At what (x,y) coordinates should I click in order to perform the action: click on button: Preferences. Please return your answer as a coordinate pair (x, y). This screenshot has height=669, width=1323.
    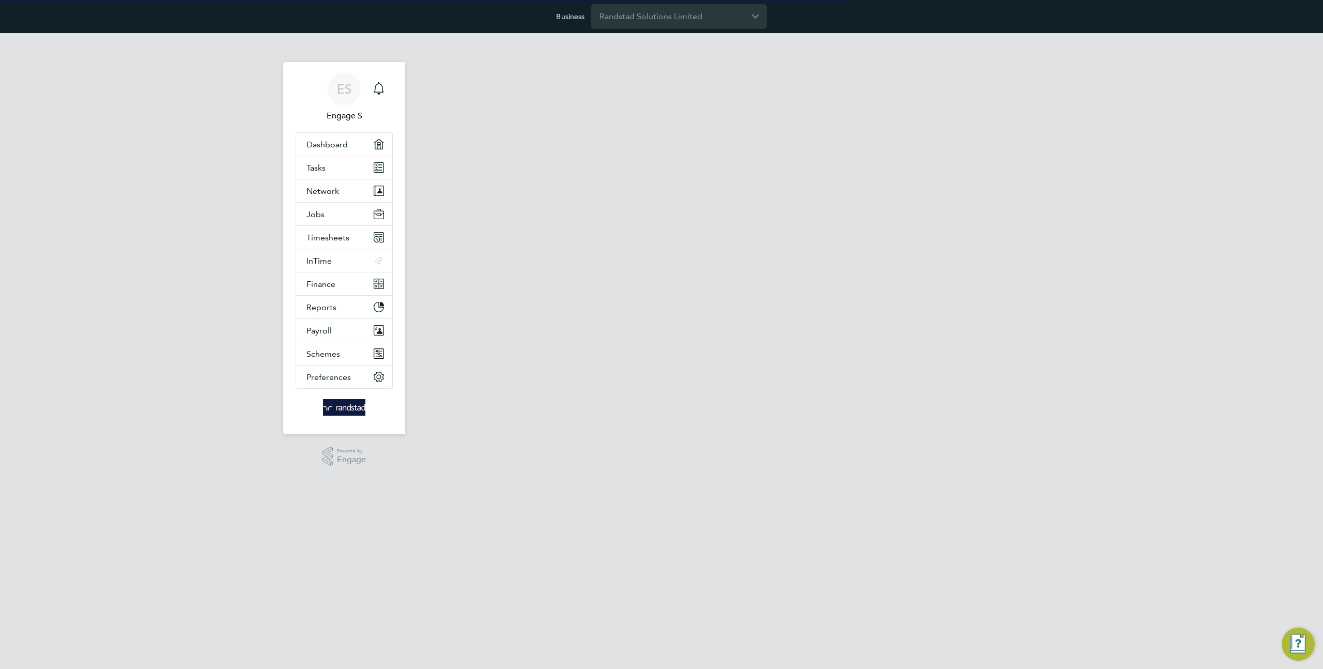
    Looking at the image, I should click on (344, 377).